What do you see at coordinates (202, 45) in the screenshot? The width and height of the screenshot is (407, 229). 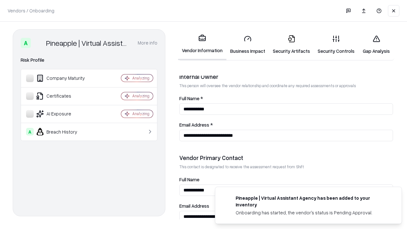 I see `a: Vendor Information` at bounding box center [202, 45].